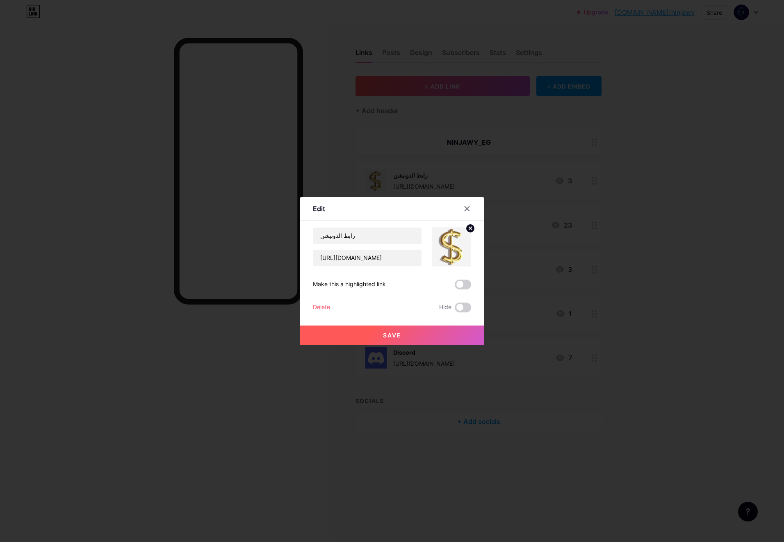 Image resolution: width=784 pixels, height=542 pixels. What do you see at coordinates (367, 236) in the screenshot?
I see `input: Title` at bounding box center [367, 236].